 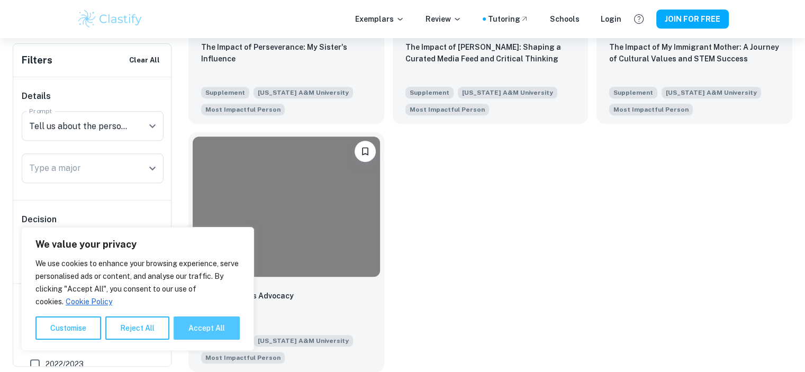 What do you see at coordinates (379, 19) in the screenshot?
I see `p: Exemplars` at bounding box center [379, 19].